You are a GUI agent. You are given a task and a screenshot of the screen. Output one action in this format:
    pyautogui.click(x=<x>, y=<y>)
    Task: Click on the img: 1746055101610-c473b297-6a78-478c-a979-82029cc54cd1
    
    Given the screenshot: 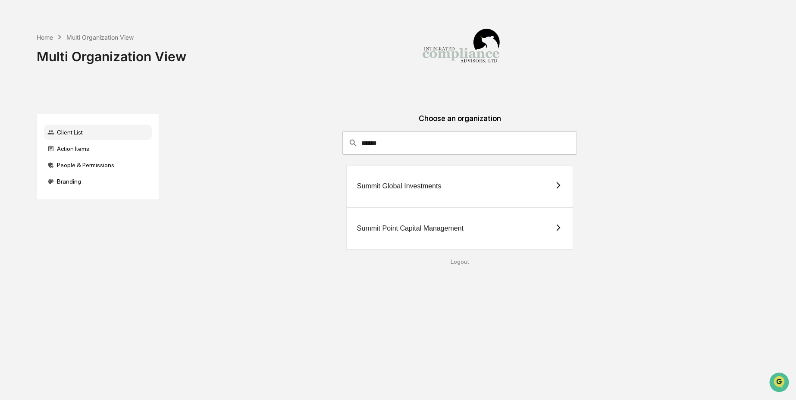 What is the action you would take?
    pyautogui.click(x=16, y=74)
    